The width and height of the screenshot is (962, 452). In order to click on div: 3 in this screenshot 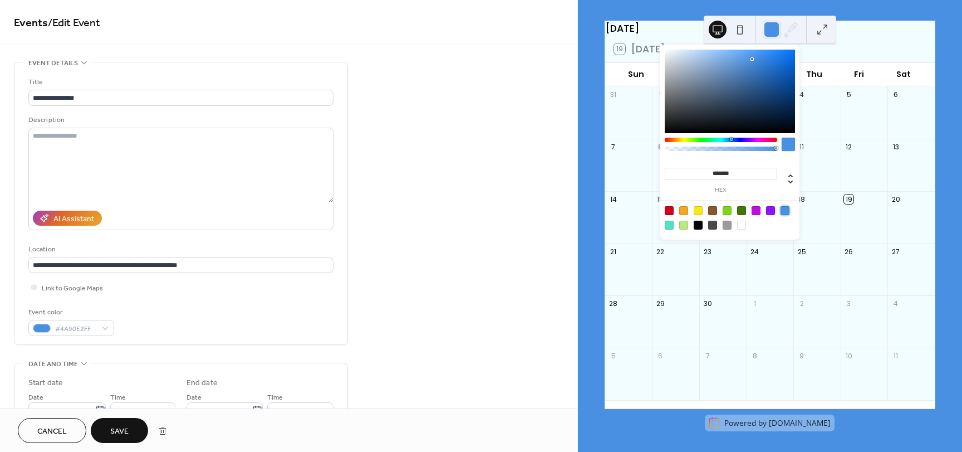, I will do `click(848, 303)`.